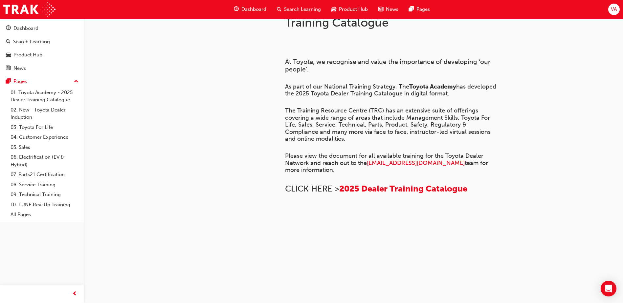  What do you see at coordinates (613, 9) in the screenshot?
I see `span: VA` at bounding box center [613, 9].